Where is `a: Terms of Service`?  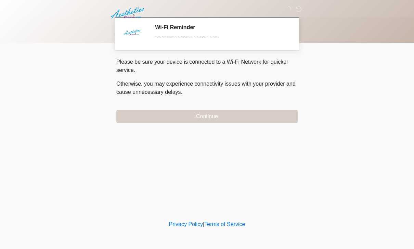
a: Terms of Service is located at coordinates (224, 224).